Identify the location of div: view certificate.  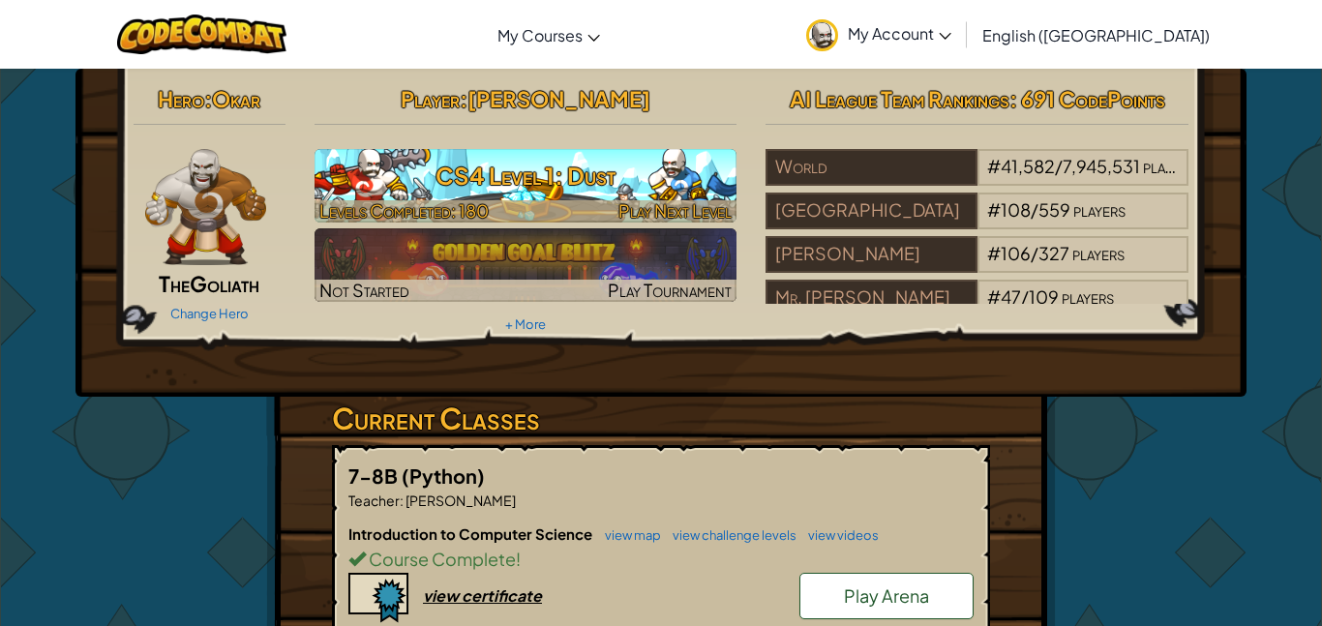
(482, 595).